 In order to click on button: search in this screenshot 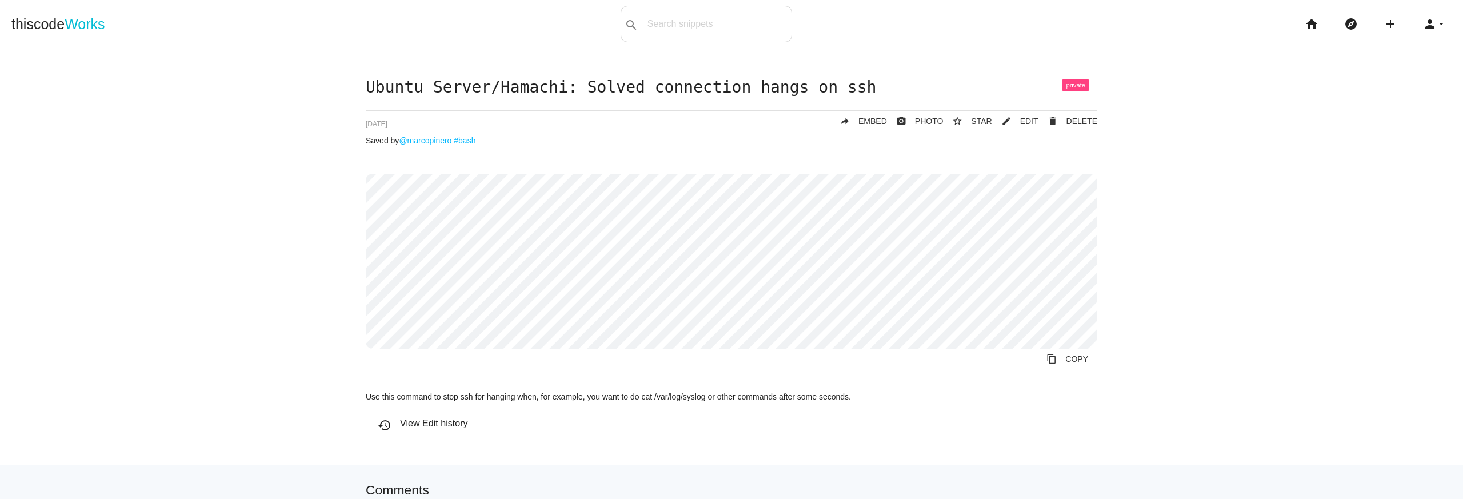, I will do `click(632, 24)`.